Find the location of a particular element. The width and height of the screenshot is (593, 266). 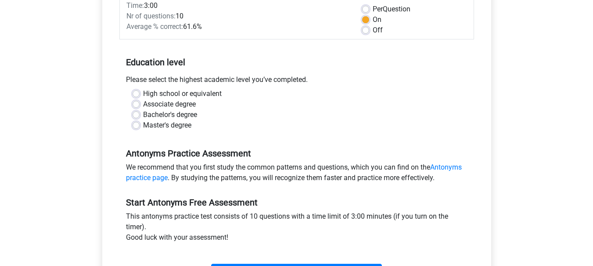

label: Master's degree is located at coordinates (167, 126).